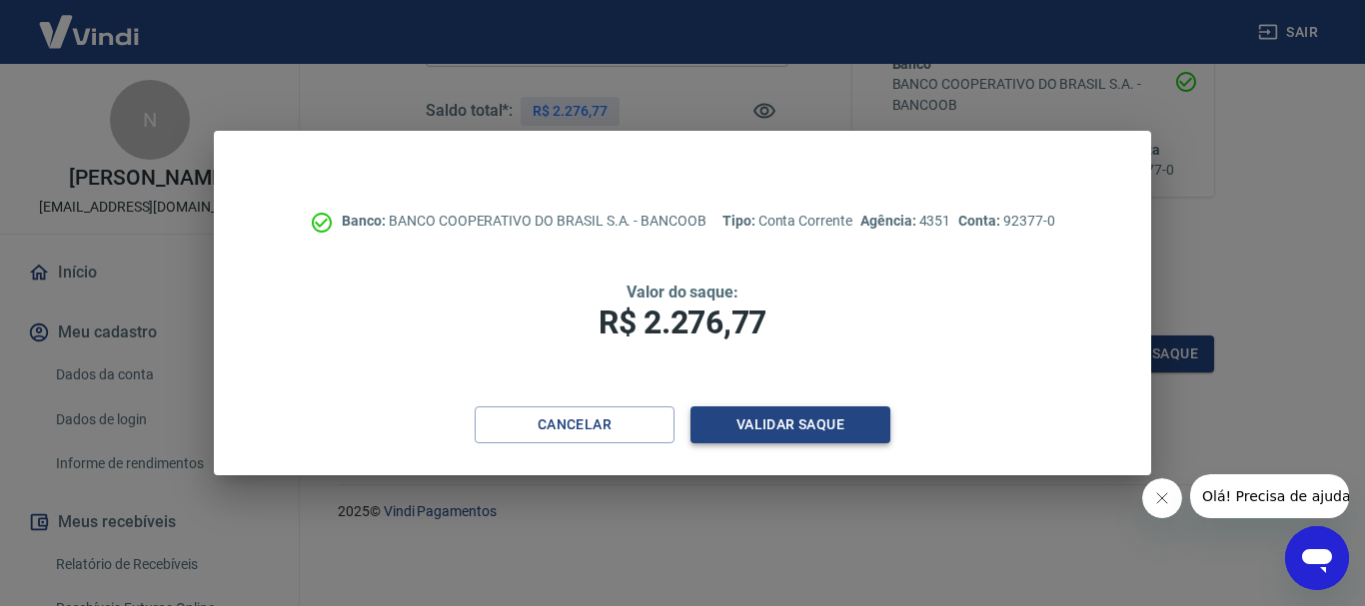  I want to click on span: Agência:, so click(889, 221).